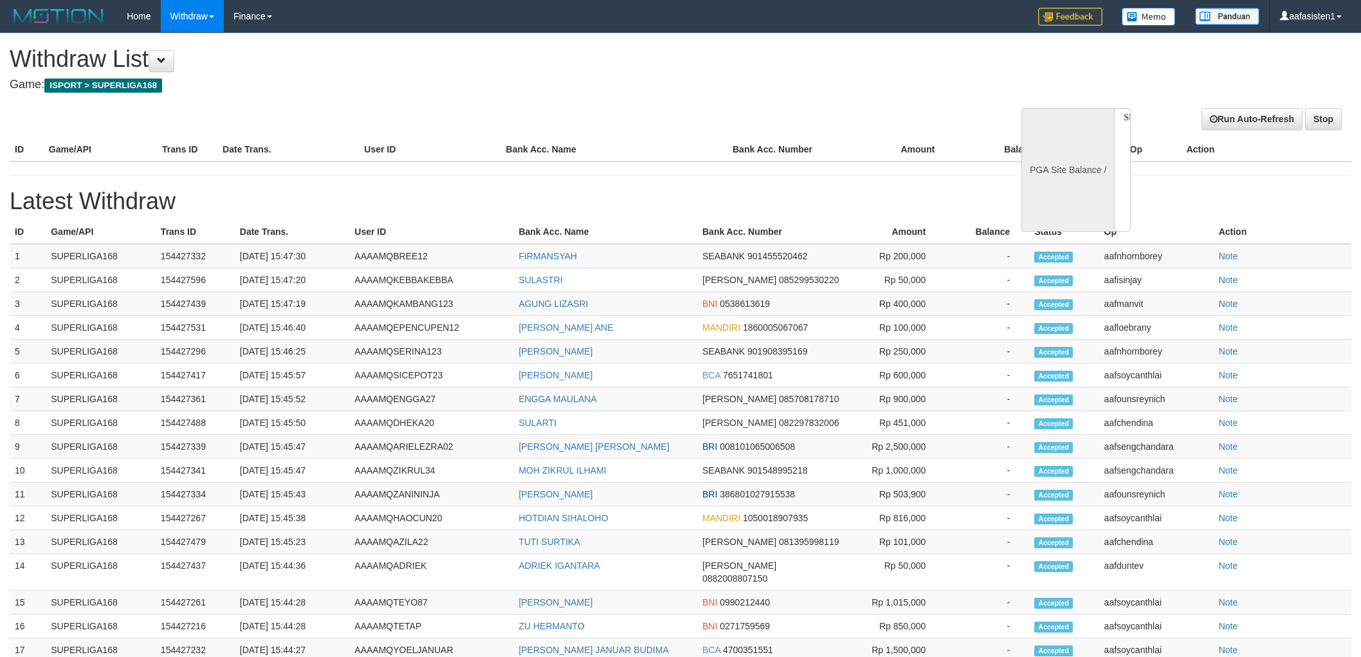 This screenshot has width=1361, height=657. What do you see at coordinates (748, 375) in the screenshot?
I see `span: 7651741801` at bounding box center [748, 375].